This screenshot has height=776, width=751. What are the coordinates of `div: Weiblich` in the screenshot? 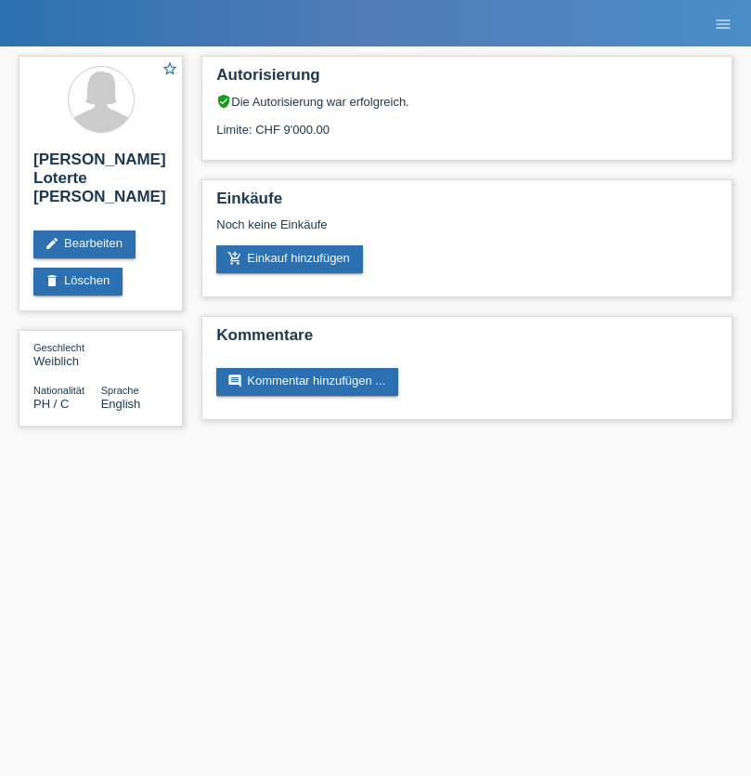 It's located at (67, 354).